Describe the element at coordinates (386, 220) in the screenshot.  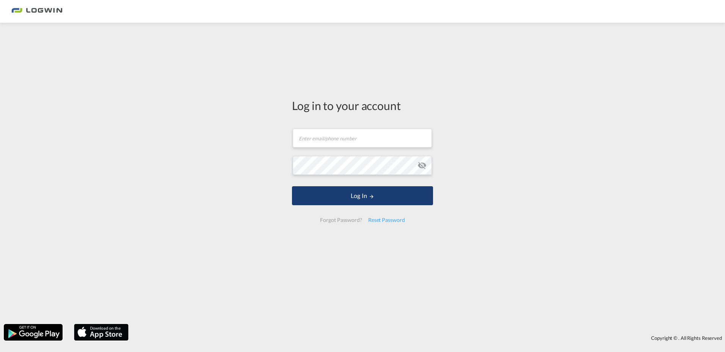
I see `div: Reset Password` at that location.